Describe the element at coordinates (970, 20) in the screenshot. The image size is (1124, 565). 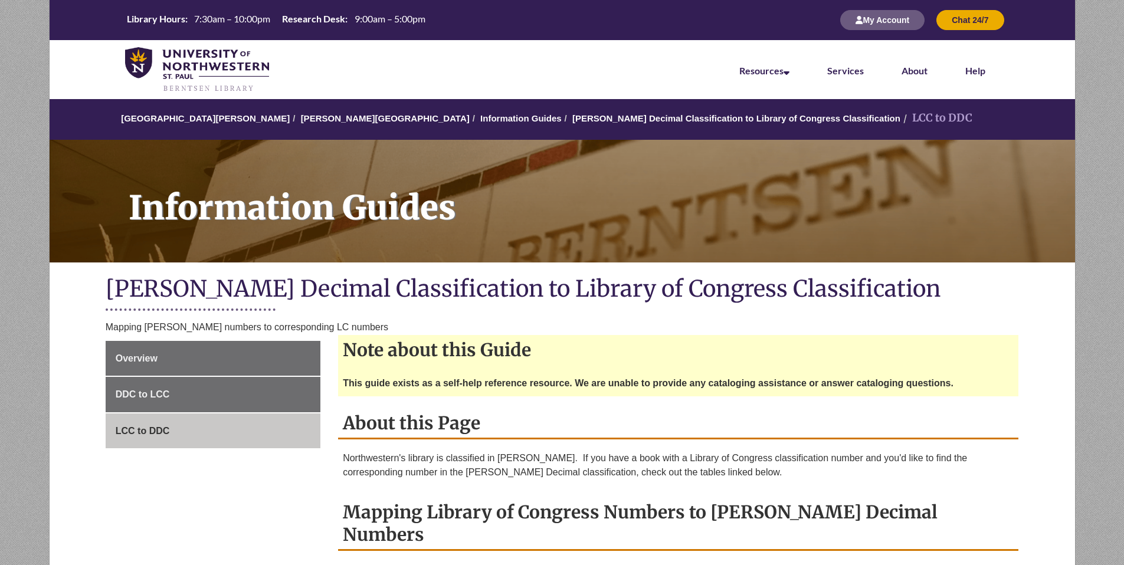
I see `button: Chat 24/7` at that location.